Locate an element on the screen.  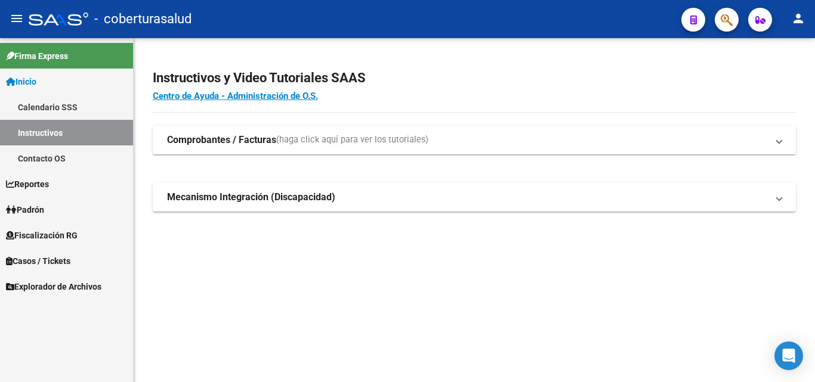
div: Open Intercom Messenger is located at coordinates (789, 356).